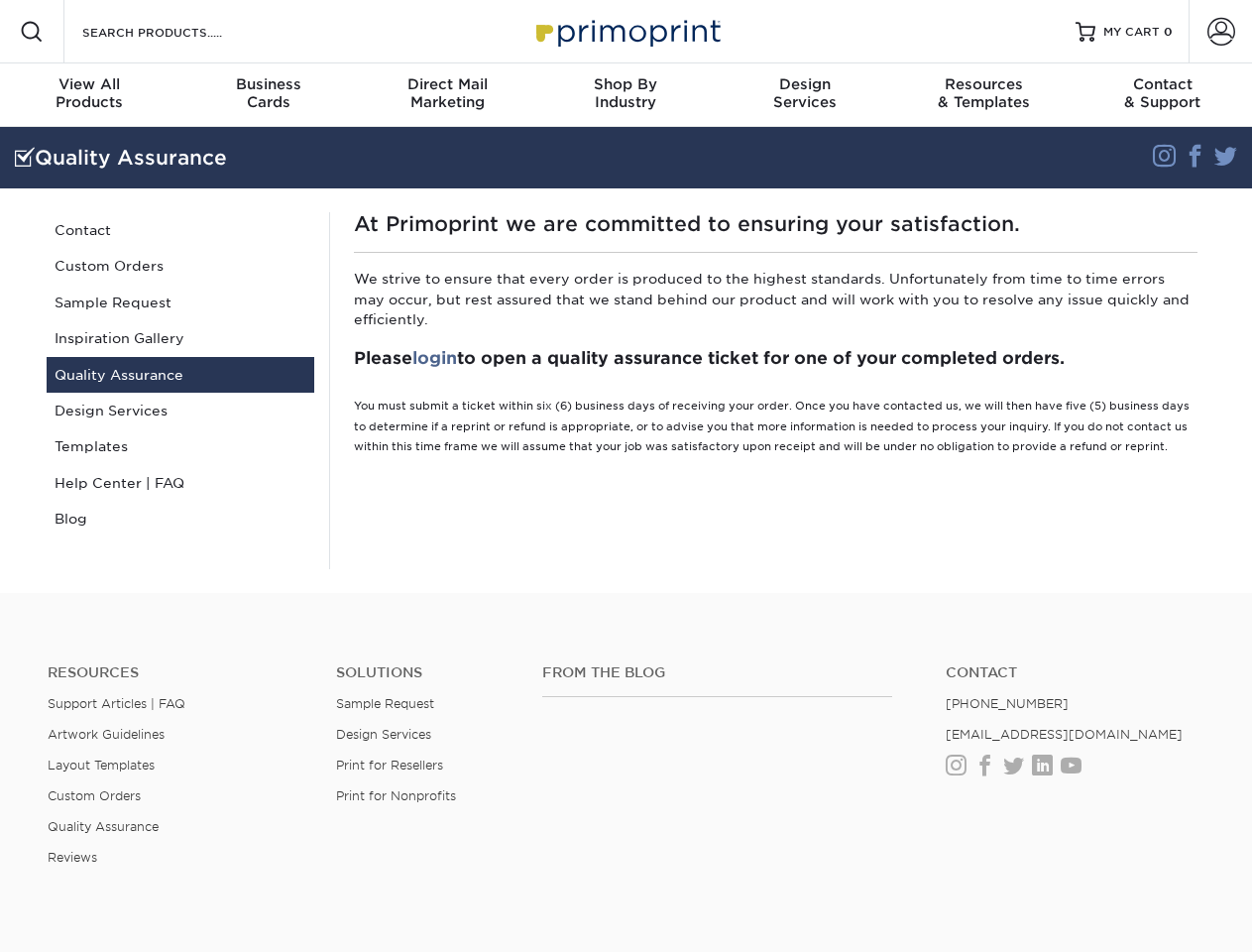 The width and height of the screenshot is (1252, 952). Describe the element at coordinates (625, 93) in the screenshot. I see `div: Industry` at that location.